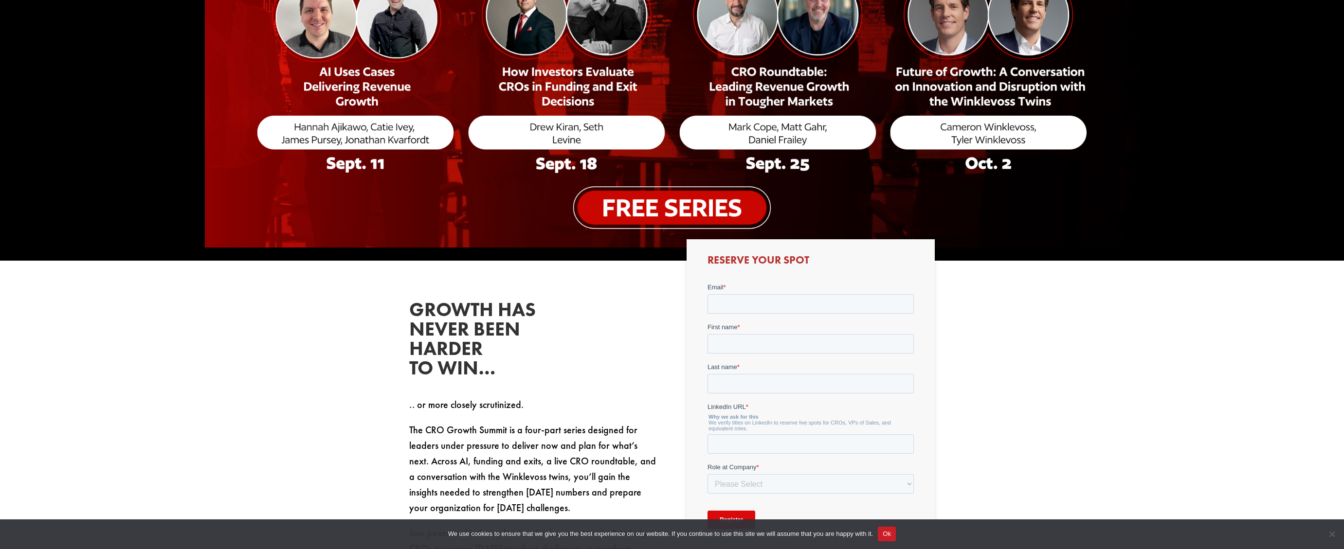 This screenshot has height=549, width=1344. Describe the element at coordinates (1331, 534) in the screenshot. I see `span: No` at that location.